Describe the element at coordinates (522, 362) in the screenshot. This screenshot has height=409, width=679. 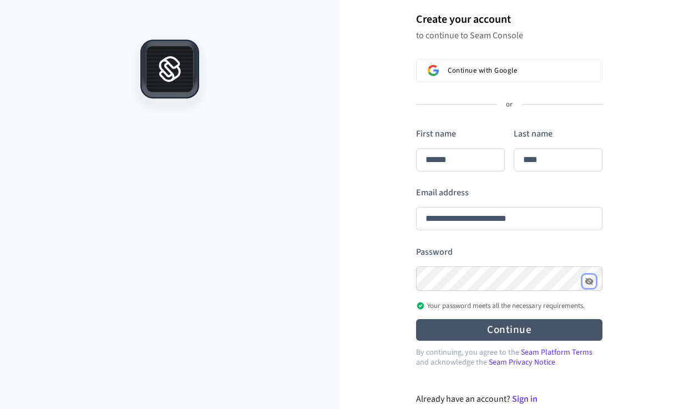
I see `a: Seam Privacy Notice` at that location.